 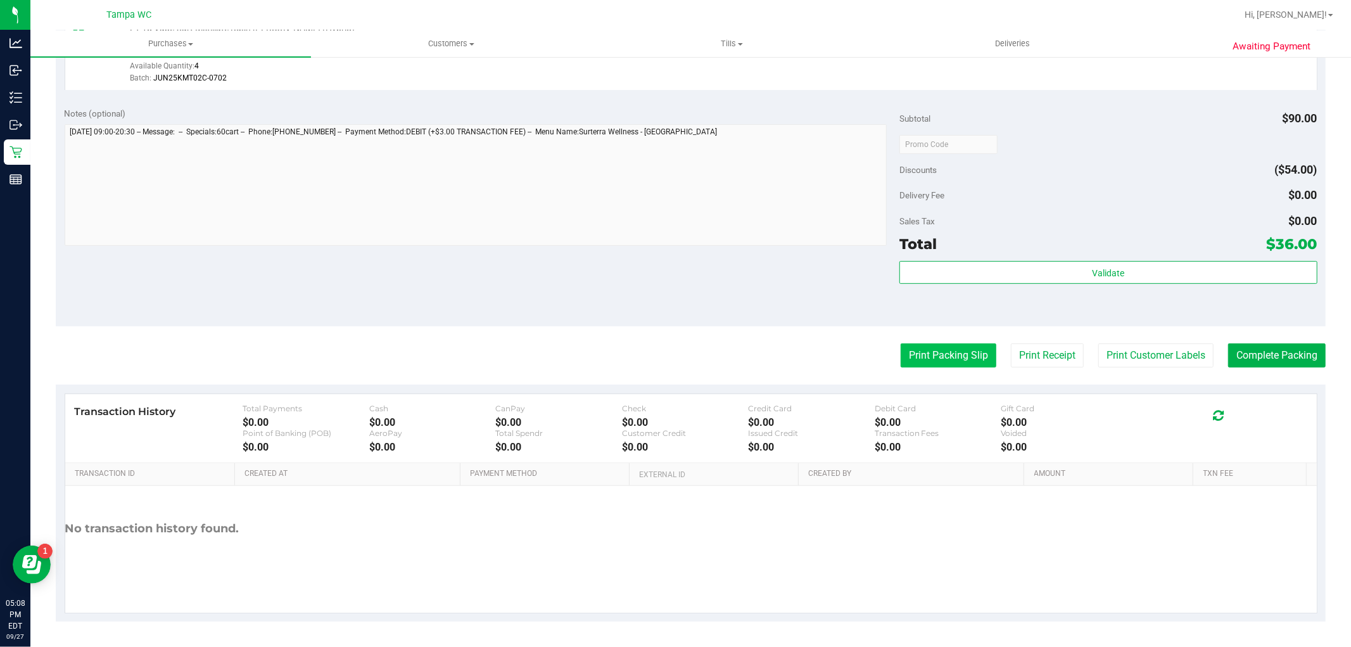 I want to click on span: Delivery Fee, so click(x=922, y=195).